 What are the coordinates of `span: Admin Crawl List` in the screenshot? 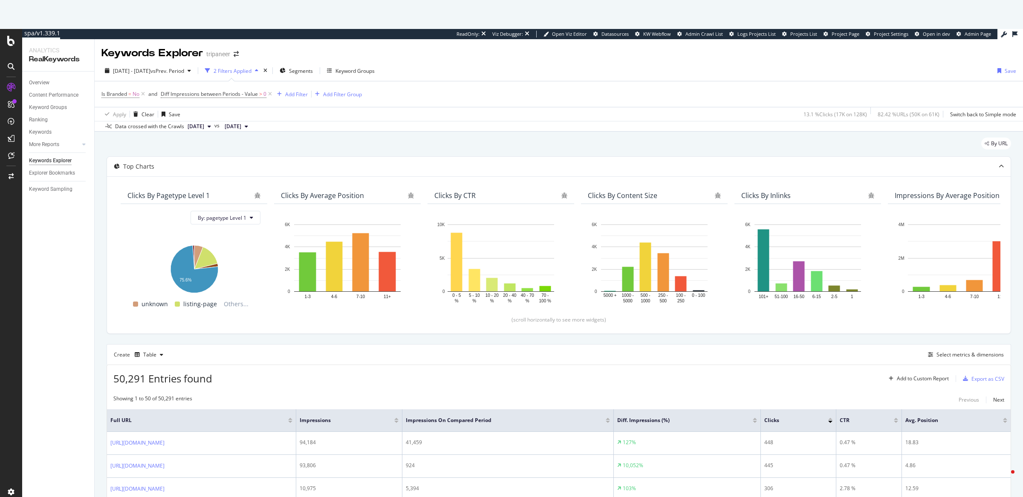 It's located at (704, 34).